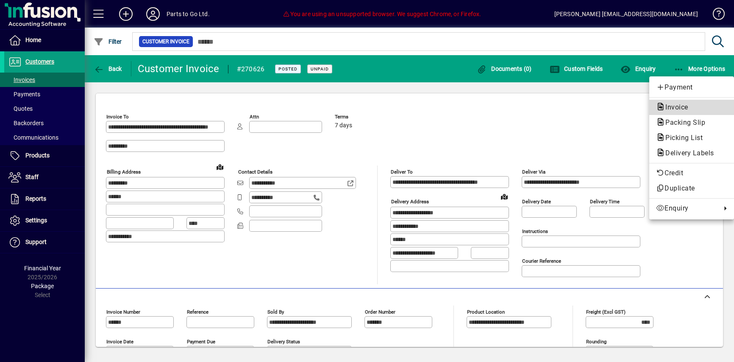  What do you see at coordinates (687, 208) in the screenshot?
I see `span: Enquiry` at bounding box center [687, 208].